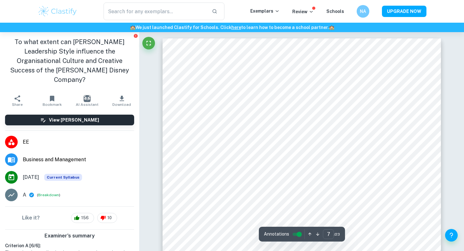 The width and height of the screenshot is (464, 251). I want to click on a: here, so click(236, 27).